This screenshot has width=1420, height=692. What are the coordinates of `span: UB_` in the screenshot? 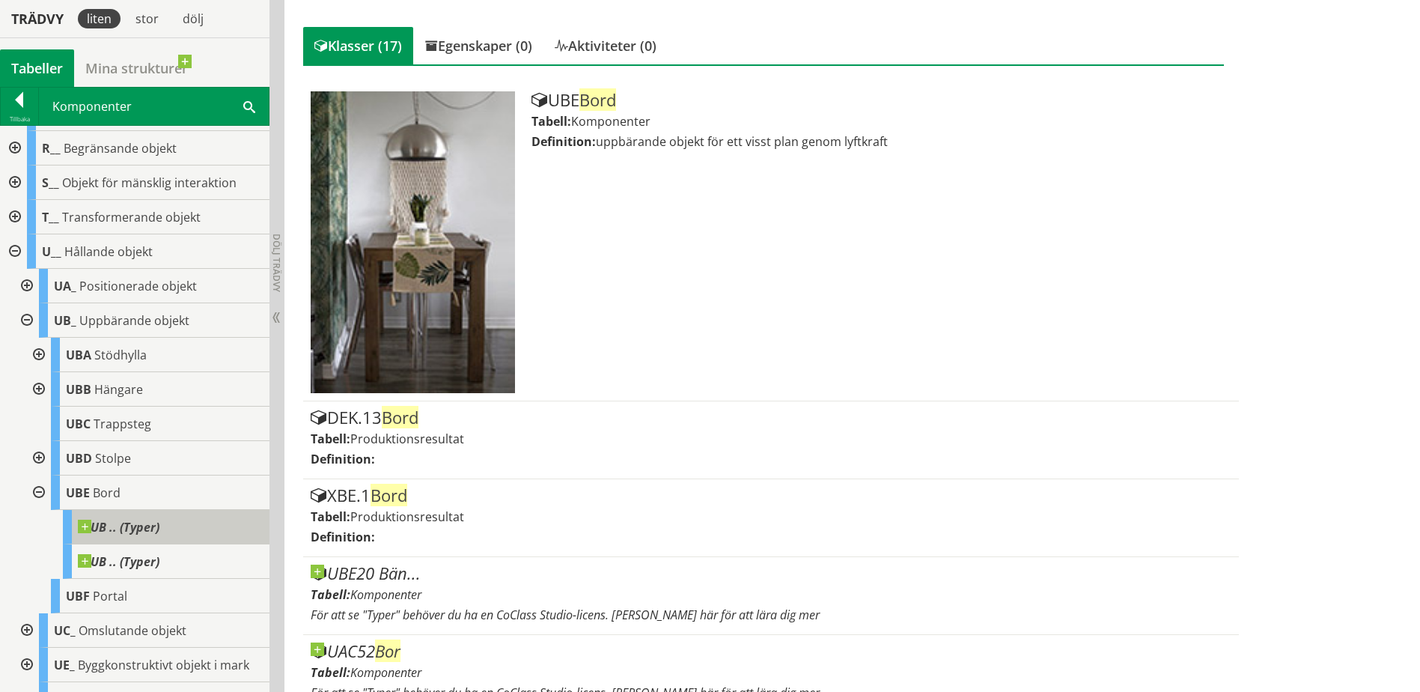 It's located at (65, 320).